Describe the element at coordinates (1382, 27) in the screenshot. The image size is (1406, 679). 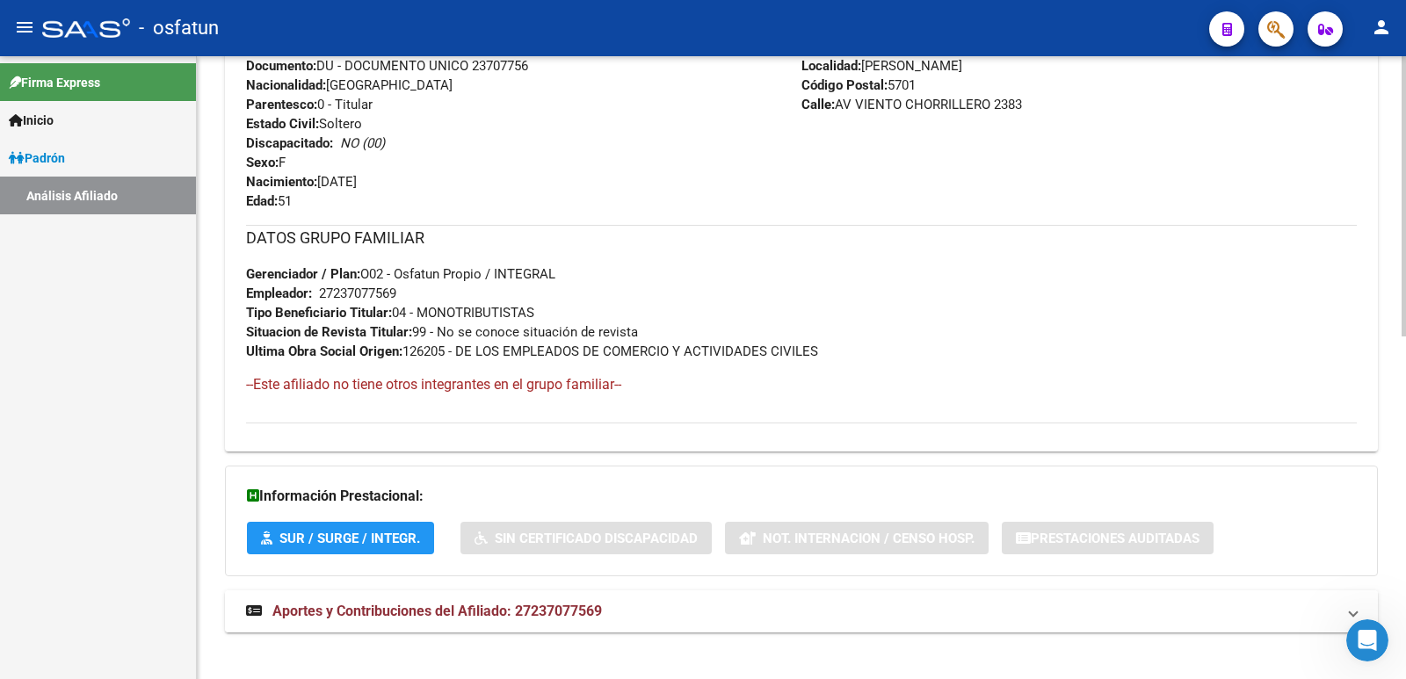
I see `mat-icon: person` at that location.